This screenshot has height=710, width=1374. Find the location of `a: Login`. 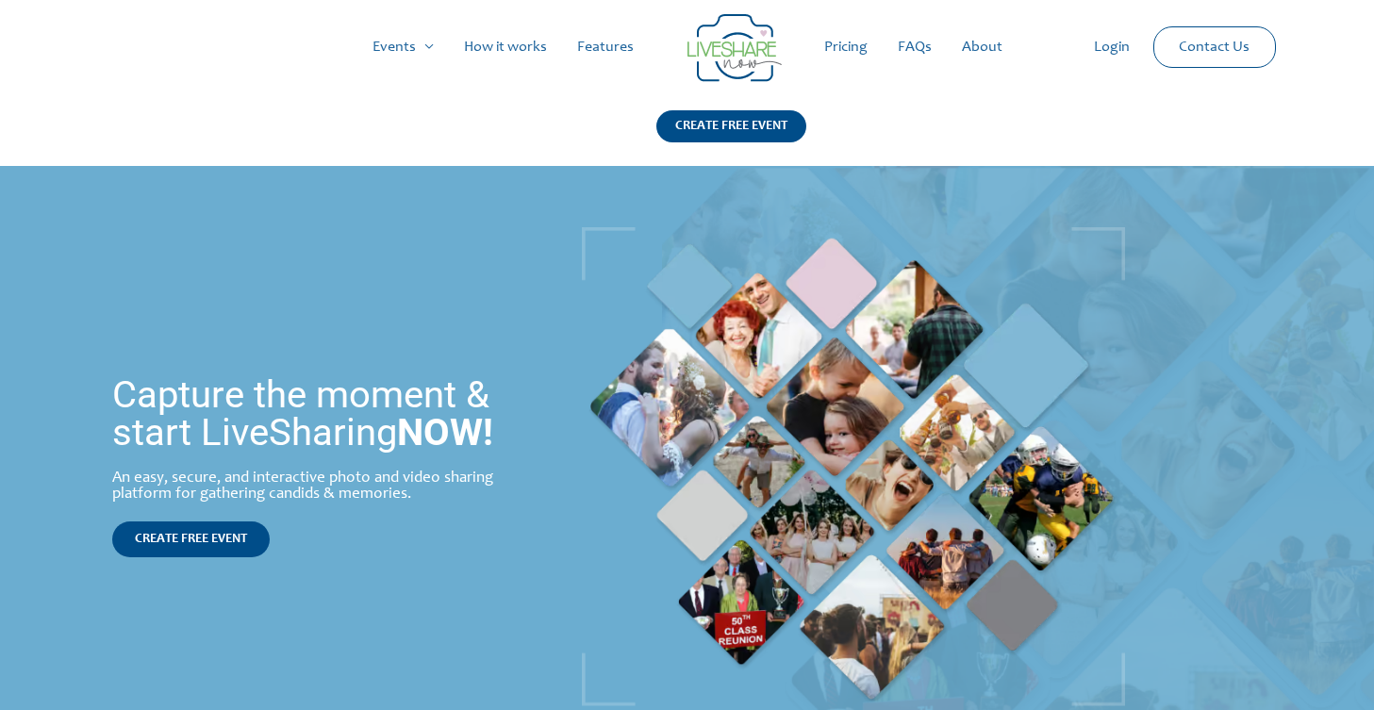

a: Login is located at coordinates (1112, 47).